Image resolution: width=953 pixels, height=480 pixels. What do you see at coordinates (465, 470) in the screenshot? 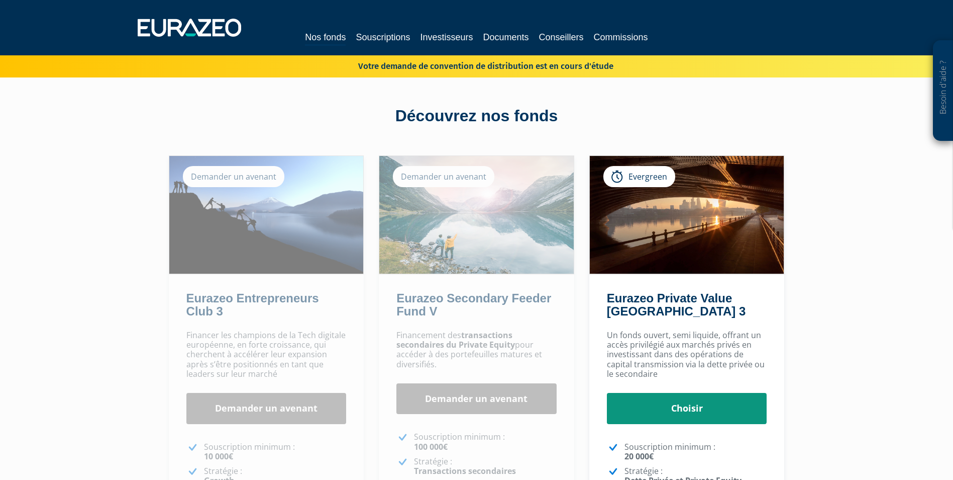
I see `strong: Transactions secondaires` at bounding box center [465, 470].